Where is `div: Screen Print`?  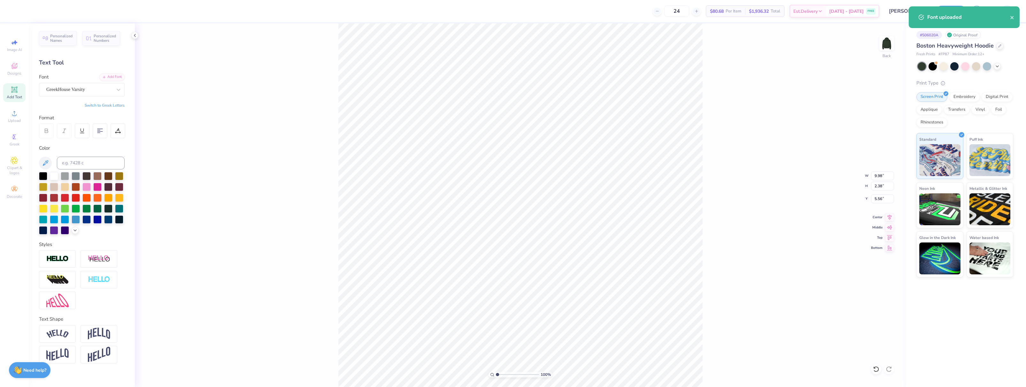
div: Screen Print is located at coordinates (931, 97).